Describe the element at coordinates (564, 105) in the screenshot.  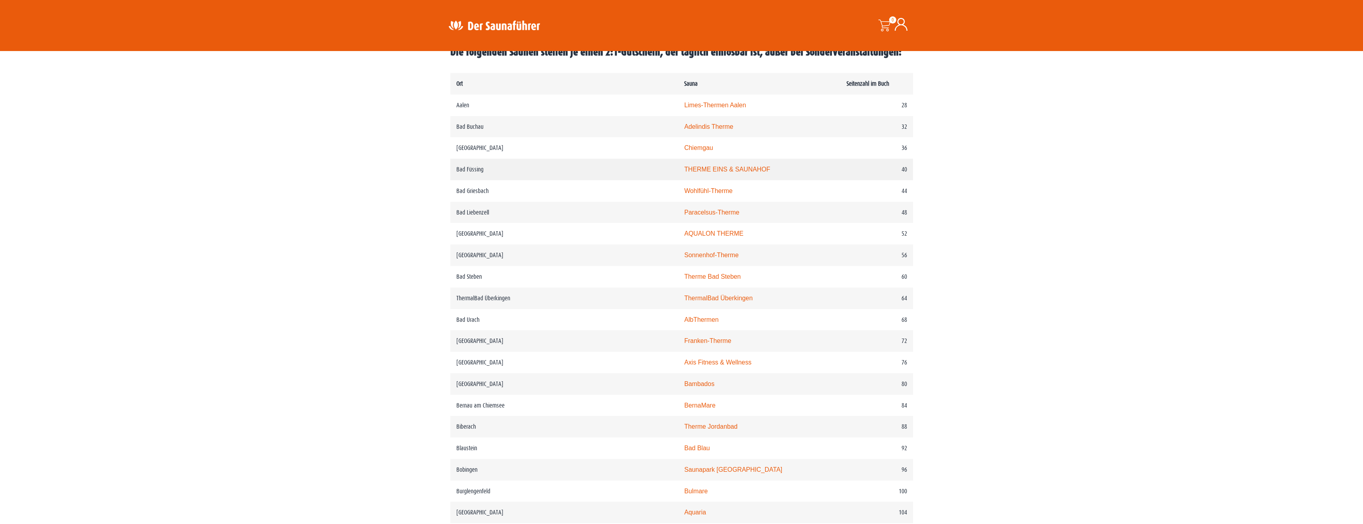
I see `td: Aalen` at that location.